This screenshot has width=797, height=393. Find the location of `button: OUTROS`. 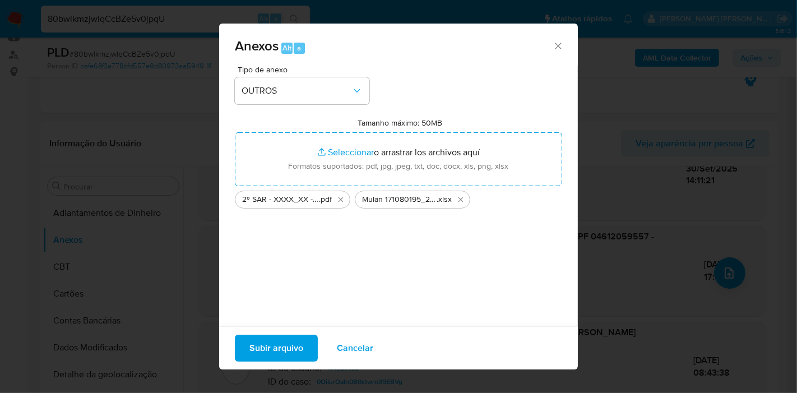

button: OUTROS is located at coordinates (302, 91).